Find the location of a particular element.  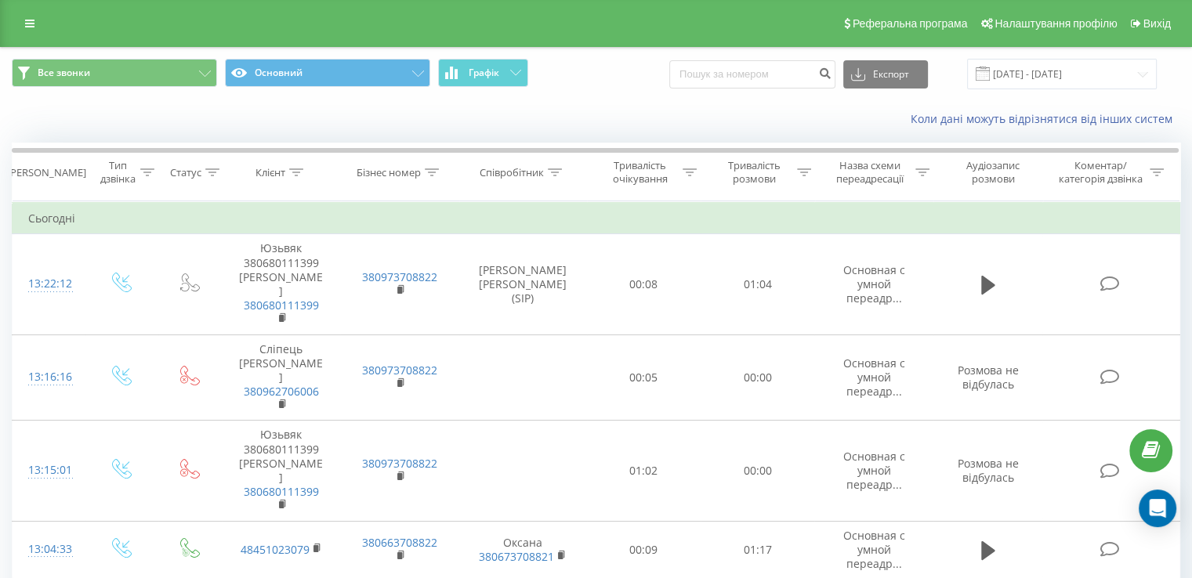

div: Коментар/категорія дзвінка is located at coordinates (1099, 172).